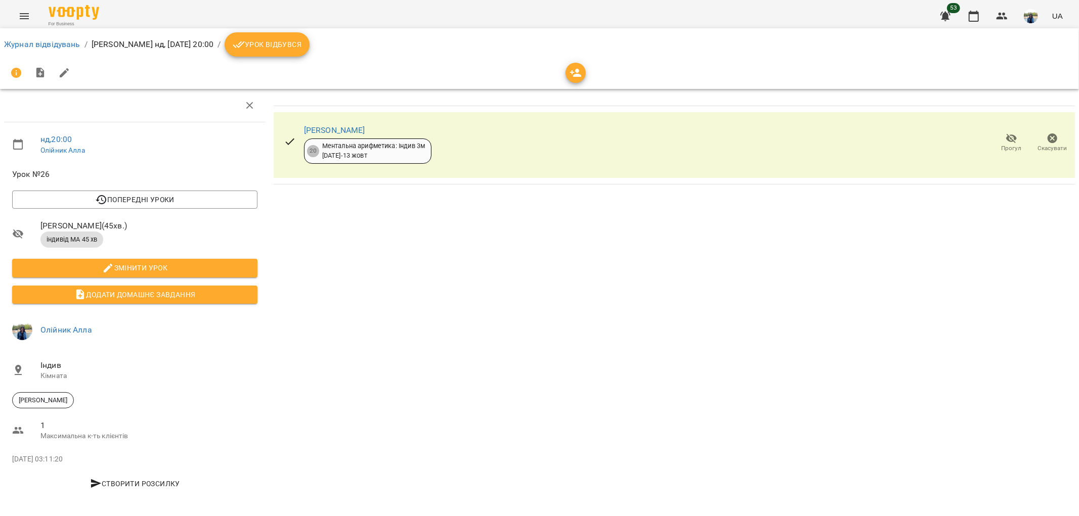 This screenshot has width=1079, height=516. I want to click on button: UA, so click(1057, 16).